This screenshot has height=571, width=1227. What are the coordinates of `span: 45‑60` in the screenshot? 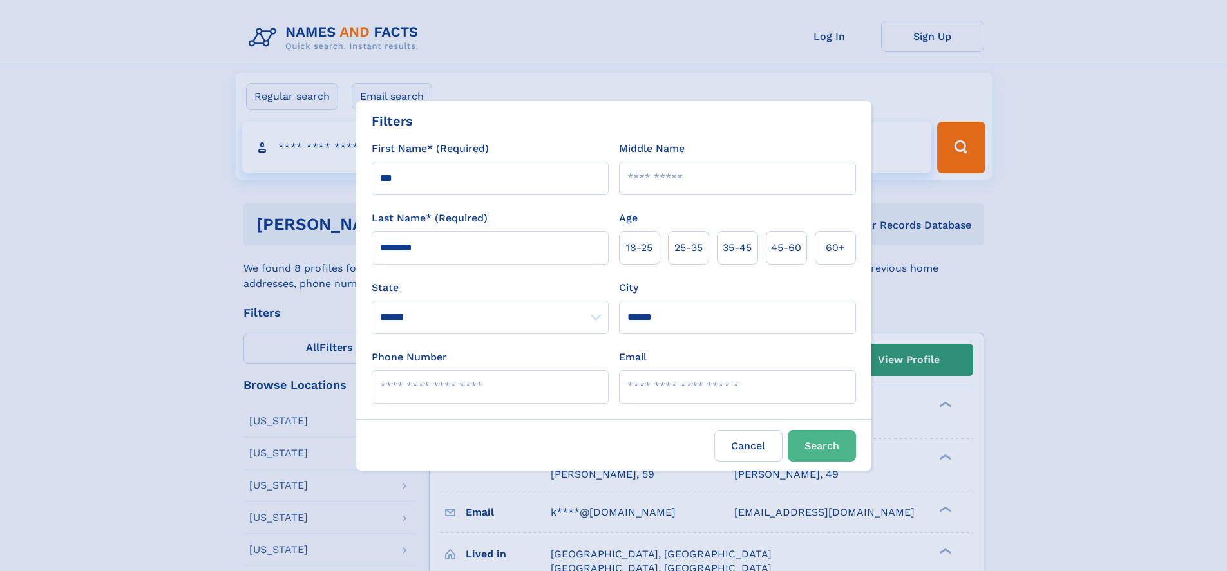 It's located at (786, 248).